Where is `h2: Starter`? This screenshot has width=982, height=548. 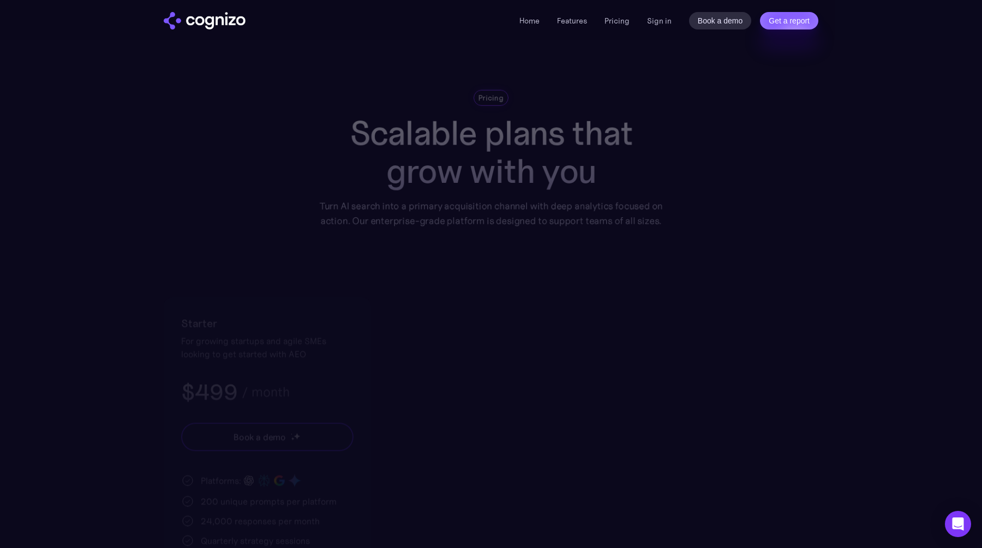 h2: Starter is located at coordinates (267, 323).